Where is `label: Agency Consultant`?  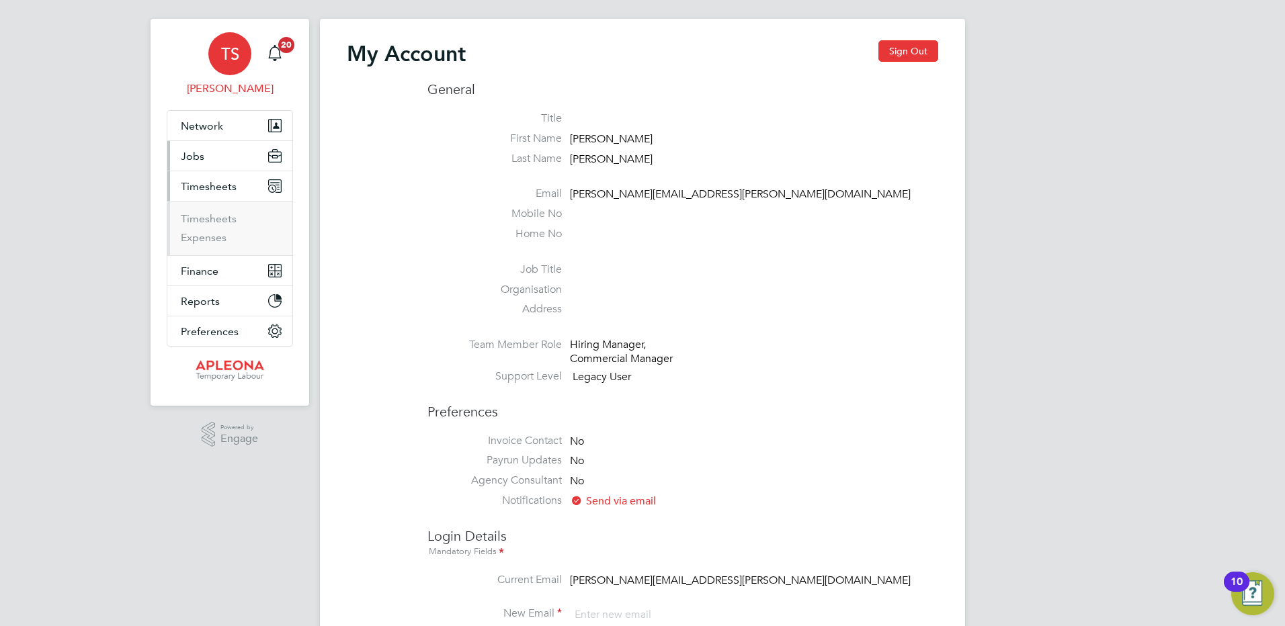 label: Agency Consultant is located at coordinates (495, 480).